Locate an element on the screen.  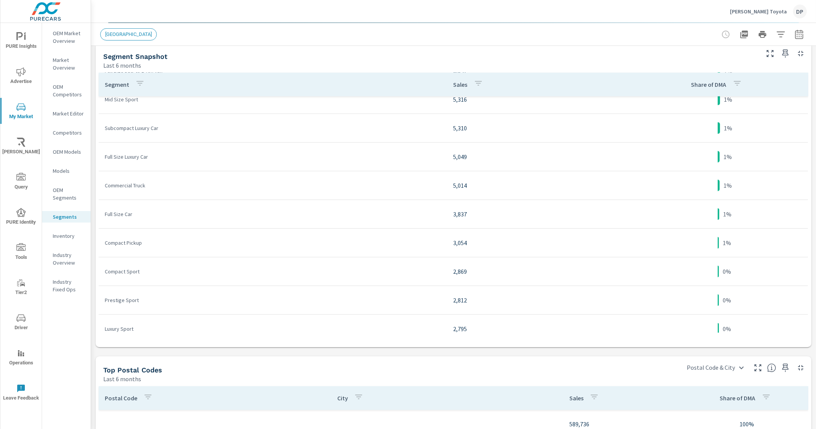
p: Full Size Luxury Car is located at coordinates (273, 157).